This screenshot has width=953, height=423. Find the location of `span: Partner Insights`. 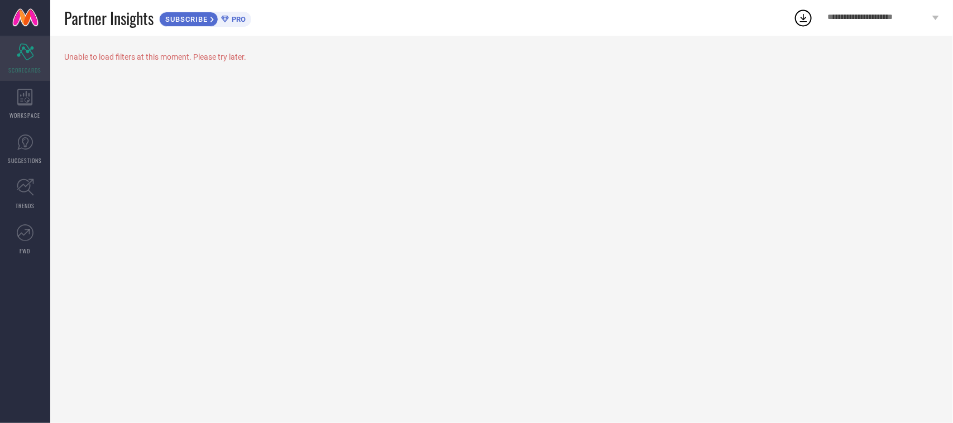

span: Partner Insights is located at coordinates (109, 18).